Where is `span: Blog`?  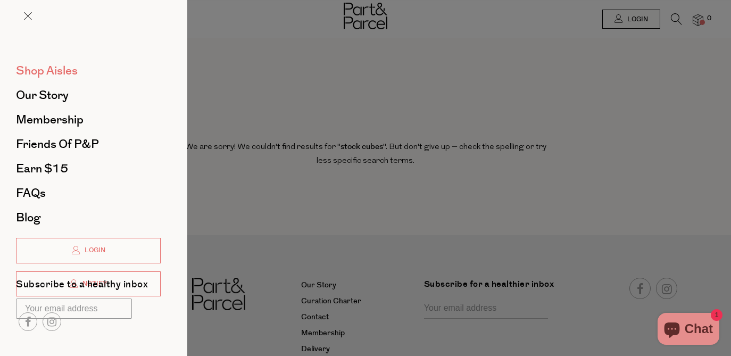
span: Blog is located at coordinates (28, 218).